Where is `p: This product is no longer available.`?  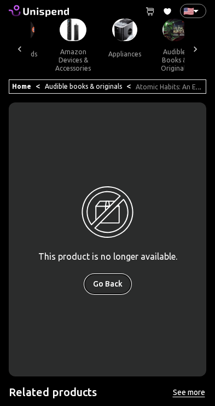
p: This product is no longer available. is located at coordinates (108, 256).